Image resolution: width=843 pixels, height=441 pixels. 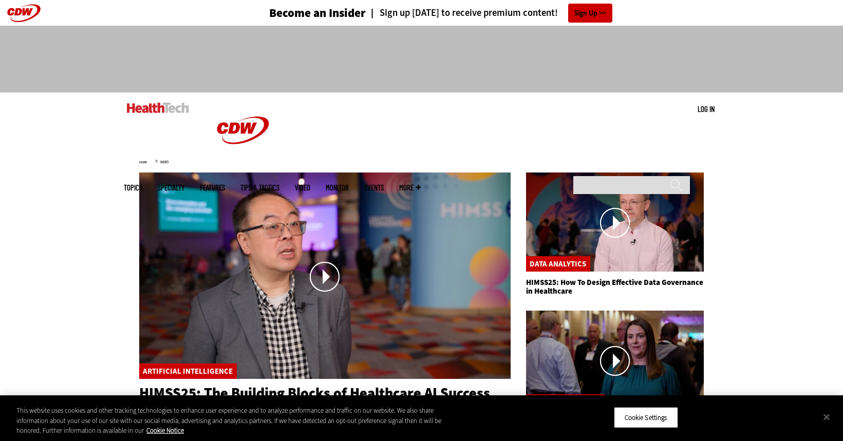 I want to click on img: Dr. Eric Poon, so click(x=325, y=276).